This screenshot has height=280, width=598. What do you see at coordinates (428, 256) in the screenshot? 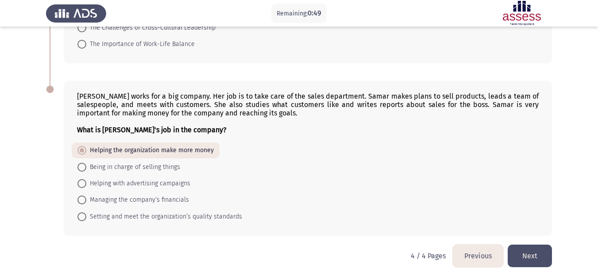
I see `p: 4 / 4 Pages` at bounding box center [428, 256].